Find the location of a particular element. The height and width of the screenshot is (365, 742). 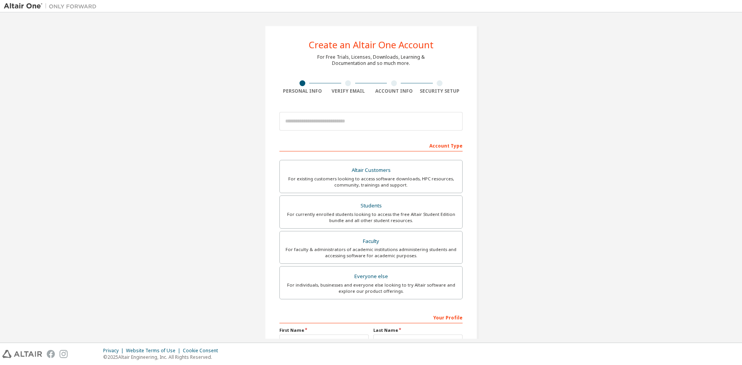

div: Privacy is located at coordinates (114, 351).